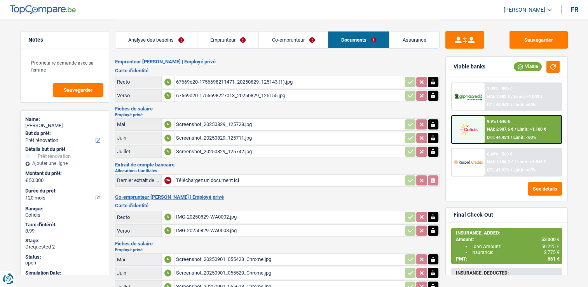 The image size is (588, 287). I want to click on label: Durée du prêt:, so click(64, 191).